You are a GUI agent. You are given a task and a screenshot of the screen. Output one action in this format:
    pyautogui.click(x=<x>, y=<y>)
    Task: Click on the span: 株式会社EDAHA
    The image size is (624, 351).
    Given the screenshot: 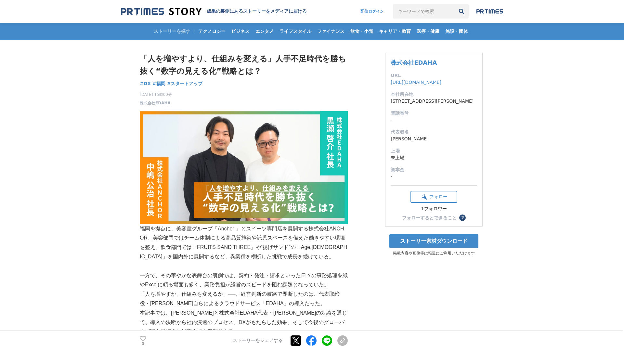 What is the action you would take?
    pyautogui.click(x=155, y=103)
    